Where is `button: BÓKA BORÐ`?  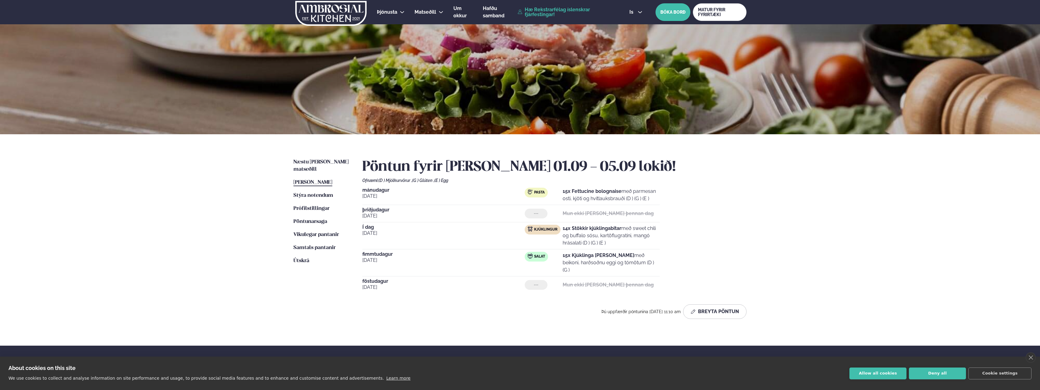
button: BÓKA BORÐ is located at coordinates (673, 12).